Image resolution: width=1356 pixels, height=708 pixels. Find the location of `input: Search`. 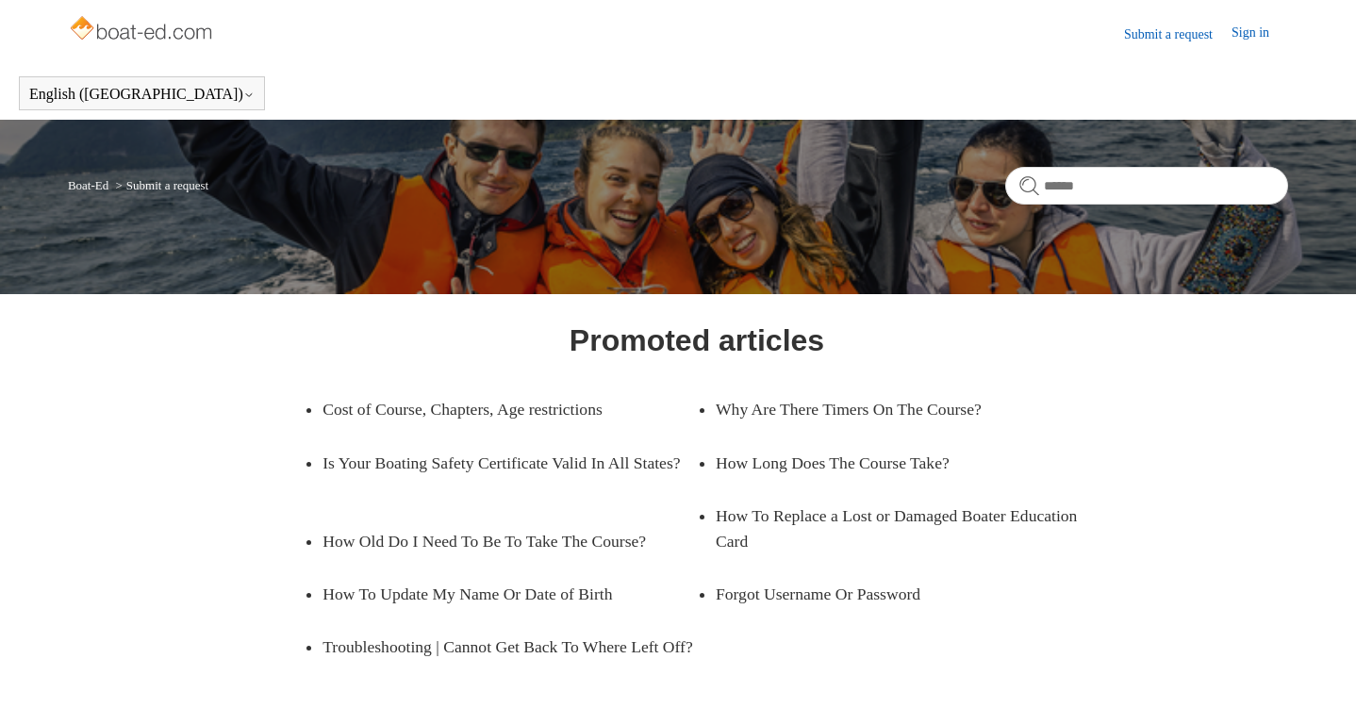

input: Search is located at coordinates (1147, 186).